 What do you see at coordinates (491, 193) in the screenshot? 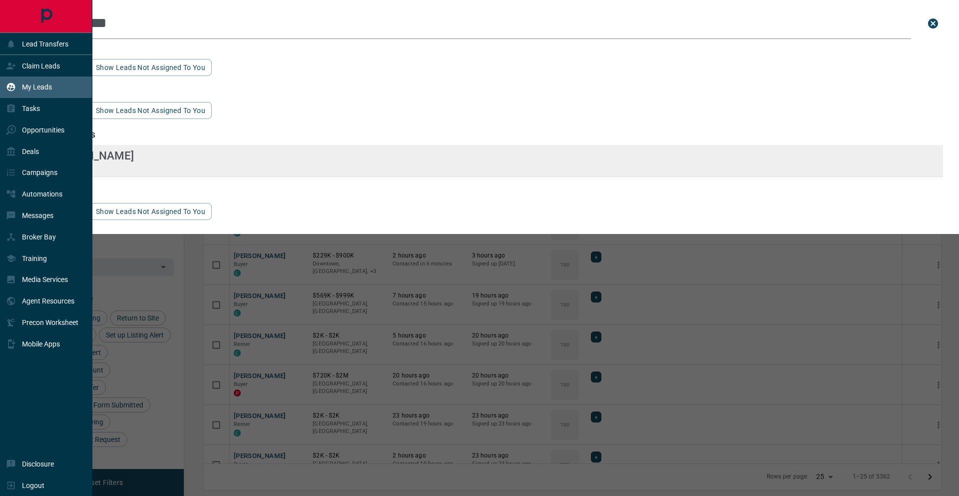
I see `h3: id matches` at bounding box center [491, 193].